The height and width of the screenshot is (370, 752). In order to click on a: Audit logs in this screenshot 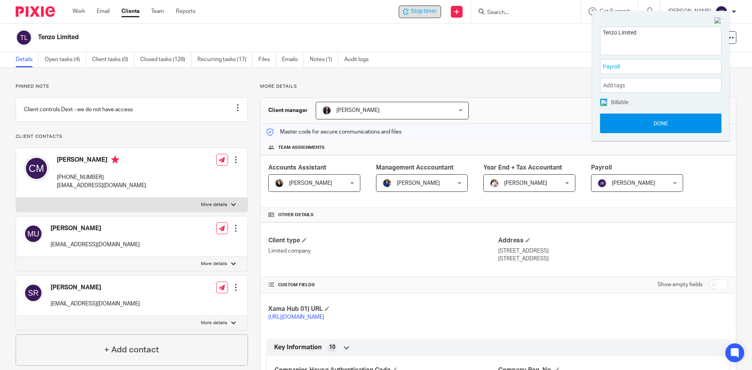, I will do `click(359, 60)`.